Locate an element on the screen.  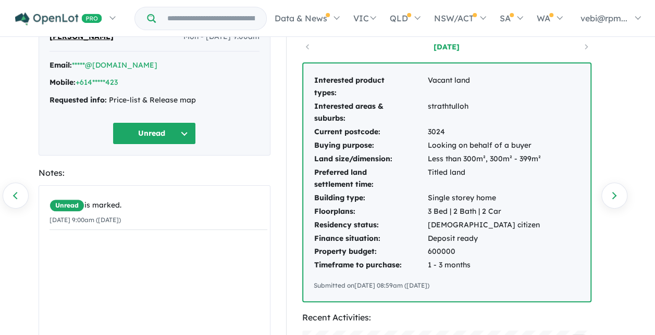
td: Deposit ready is located at coordinates (484, 239).